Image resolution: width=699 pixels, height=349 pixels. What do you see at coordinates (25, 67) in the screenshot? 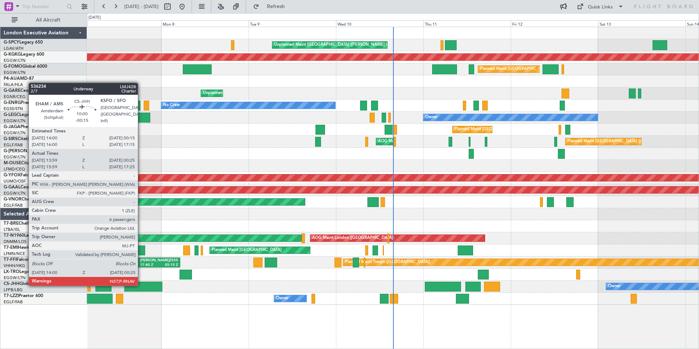
I see `a: G-FOMOGlobal 6000` at bounding box center [25, 67].